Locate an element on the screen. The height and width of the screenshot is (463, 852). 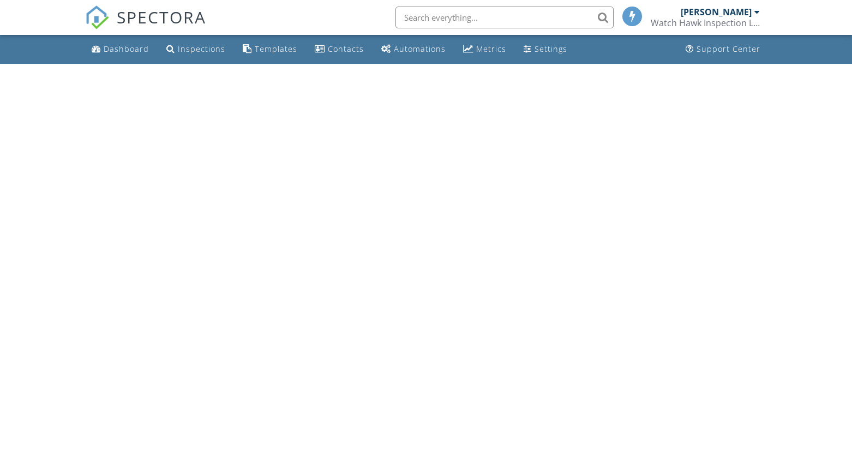
a: Support Center is located at coordinates (723, 49).